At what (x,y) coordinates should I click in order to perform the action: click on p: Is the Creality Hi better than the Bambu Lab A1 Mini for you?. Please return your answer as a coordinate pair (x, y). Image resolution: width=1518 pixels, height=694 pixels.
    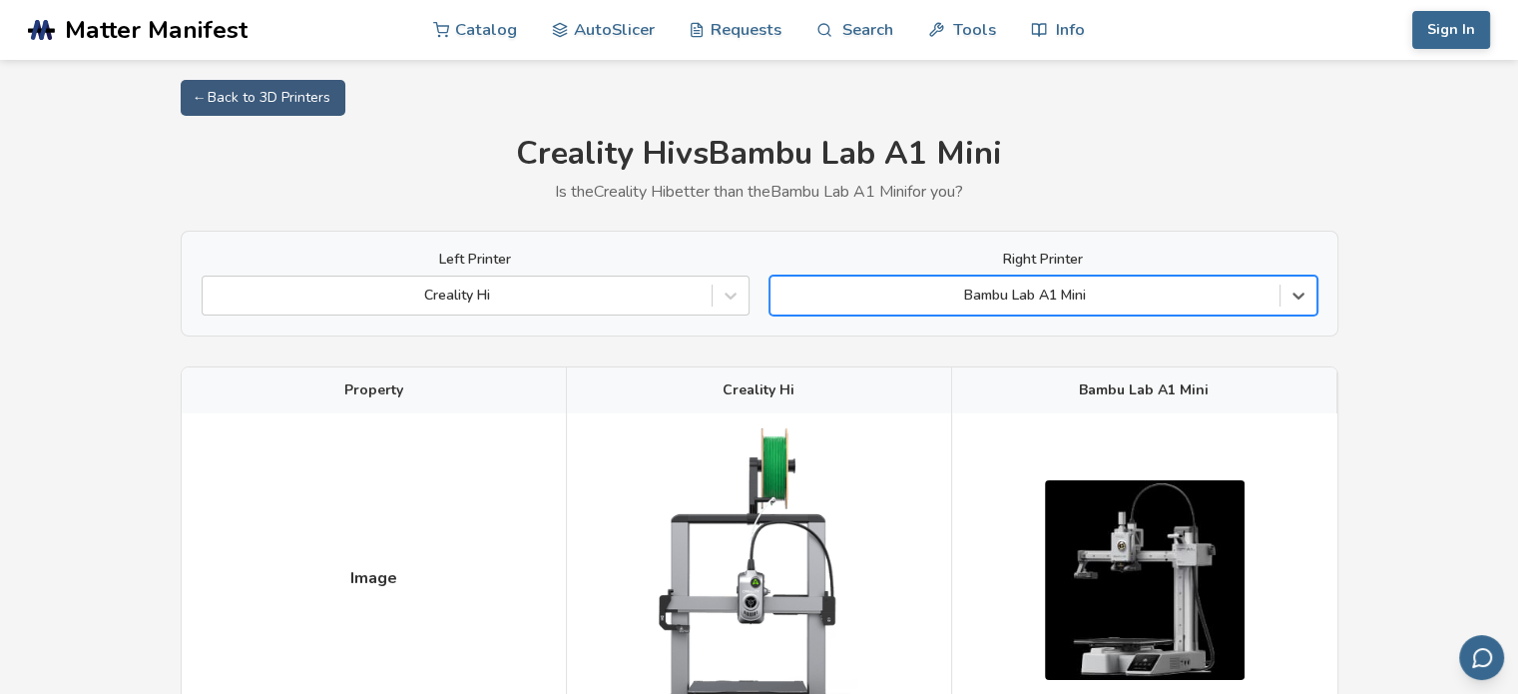
    Looking at the image, I should click on (759, 192).